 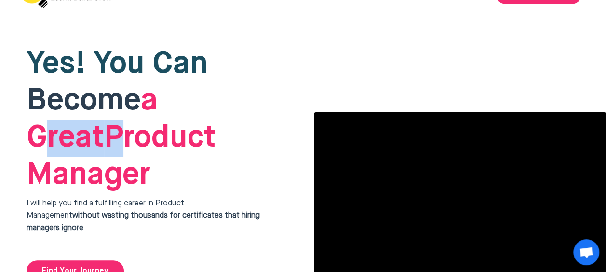 I want to click on span: Product Manager, so click(x=121, y=138).